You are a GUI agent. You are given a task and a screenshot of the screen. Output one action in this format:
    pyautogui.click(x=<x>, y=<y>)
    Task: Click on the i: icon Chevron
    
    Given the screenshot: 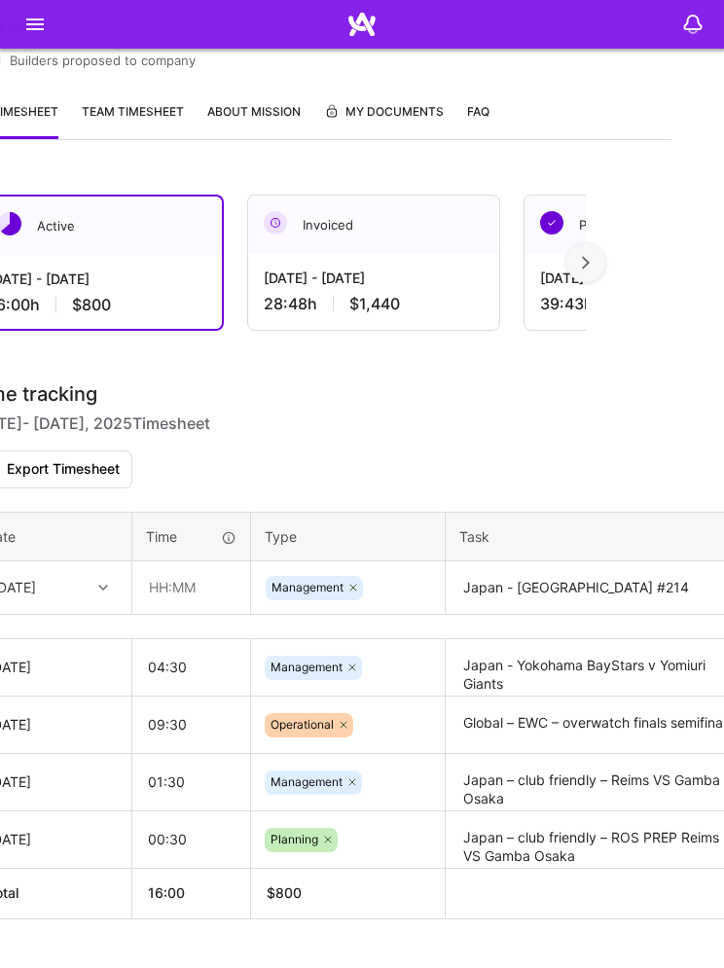 What is the action you would take?
    pyautogui.click(x=103, y=587)
    